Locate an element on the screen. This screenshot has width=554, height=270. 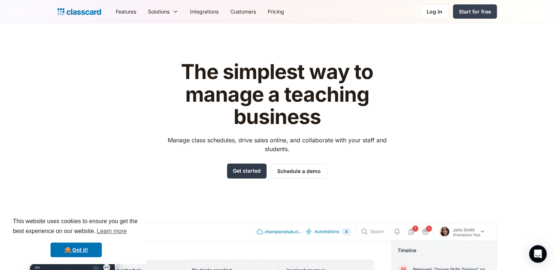
a: dismiss cookie message is located at coordinates (76, 250).